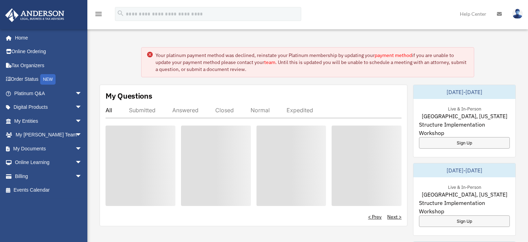  What do you see at coordinates (99, 15) in the screenshot?
I see `a: menu` at bounding box center [99, 15].